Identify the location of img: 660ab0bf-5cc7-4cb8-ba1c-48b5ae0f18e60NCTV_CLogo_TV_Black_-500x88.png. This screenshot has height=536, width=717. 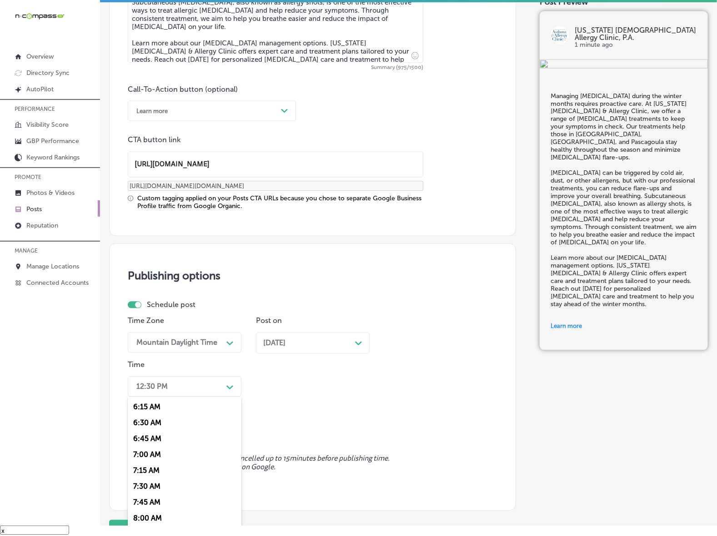
(40, 16).